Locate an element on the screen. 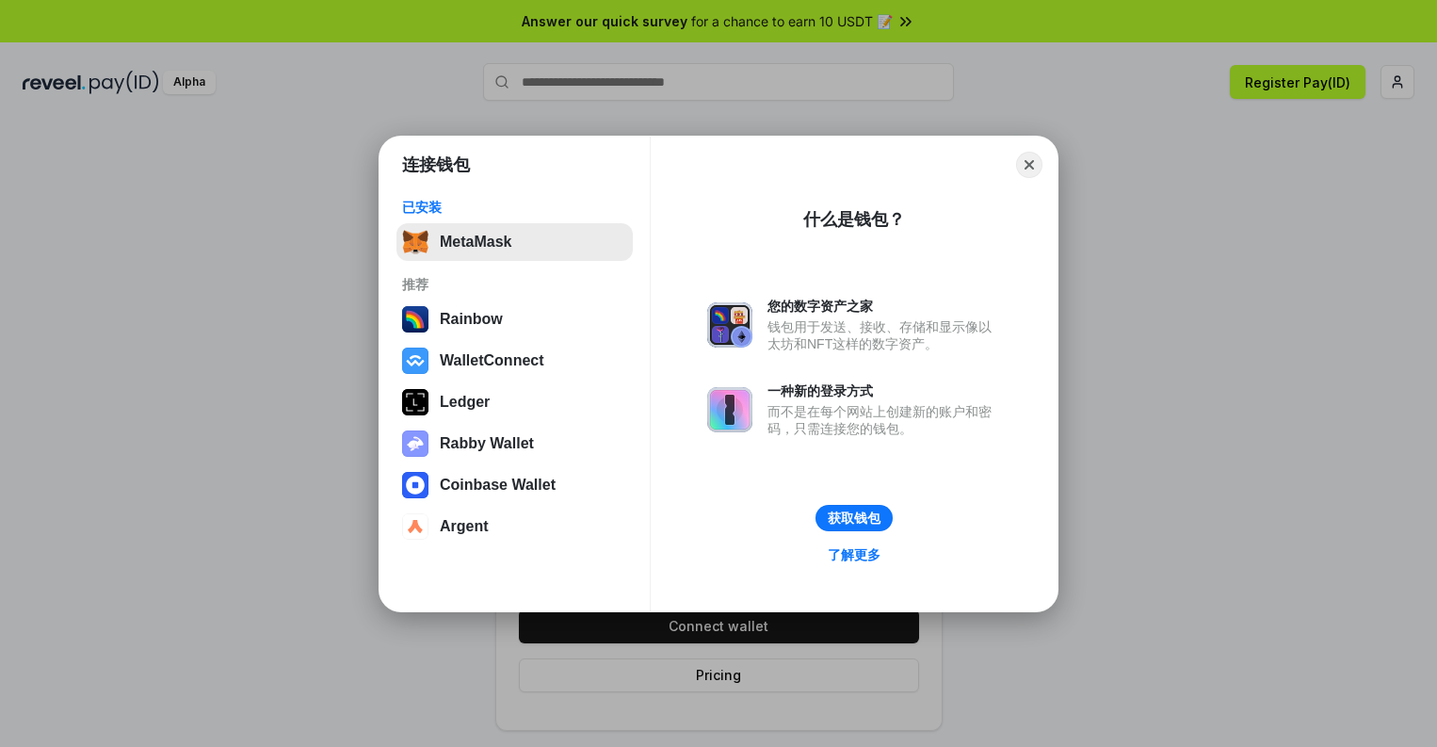 Image resolution: width=1437 pixels, height=747 pixels. button: Coinbase Wallet is located at coordinates (514, 485).